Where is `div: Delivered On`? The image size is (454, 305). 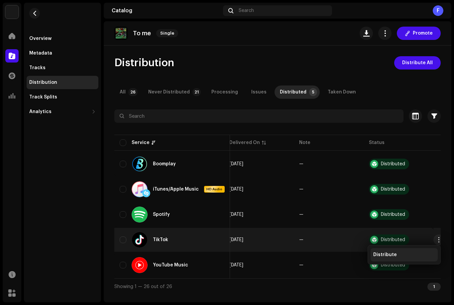 div: Delivered On is located at coordinates (245, 143).